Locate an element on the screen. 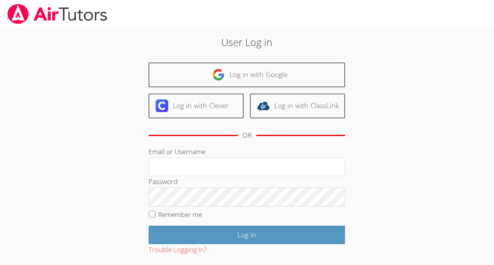  a: Log in with Clever is located at coordinates (196, 106).